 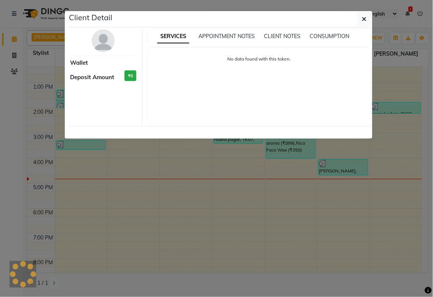 What do you see at coordinates (91, 18) in the screenshot?
I see `h5: Client Detail` at bounding box center [91, 18].